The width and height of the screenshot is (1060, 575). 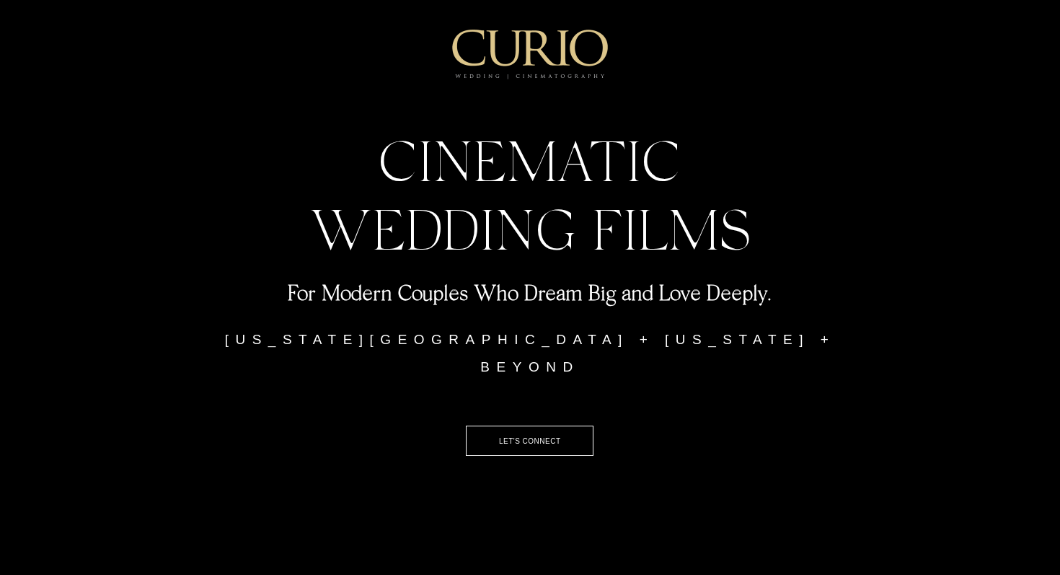 I want to click on span: For Modern Couples Who Dream Big and Love Deeply., so click(x=529, y=292).